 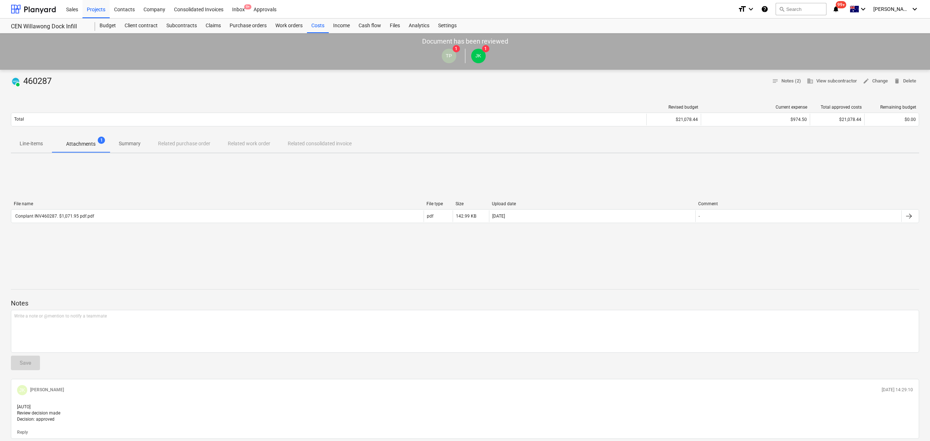 What do you see at coordinates (23, 433) in the screenshot?
I see `button: Reply` at bounding box center [23, 433].